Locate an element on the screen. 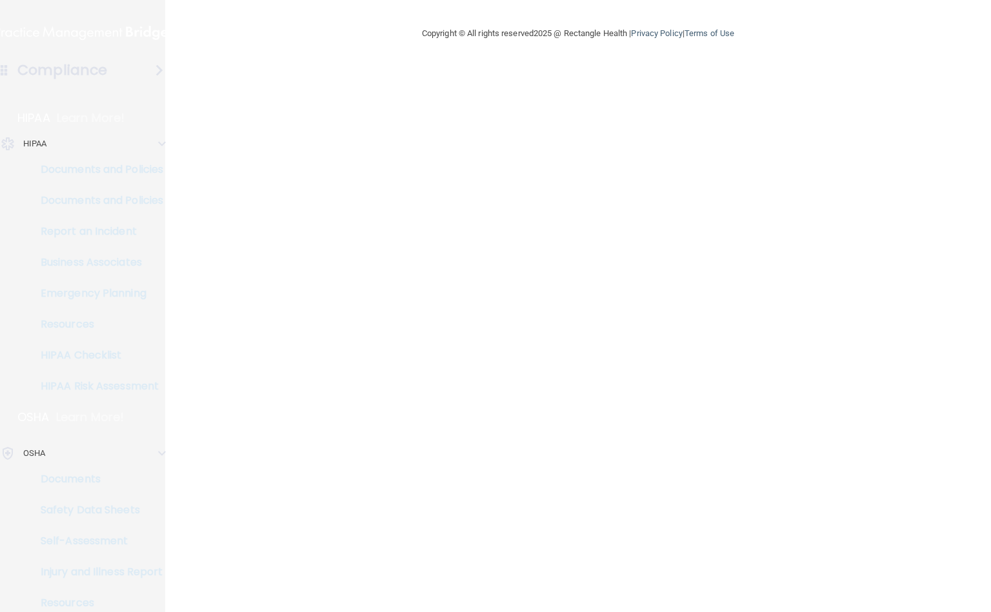  p: Safety Data Sheets is located at coordinates (96, 510).